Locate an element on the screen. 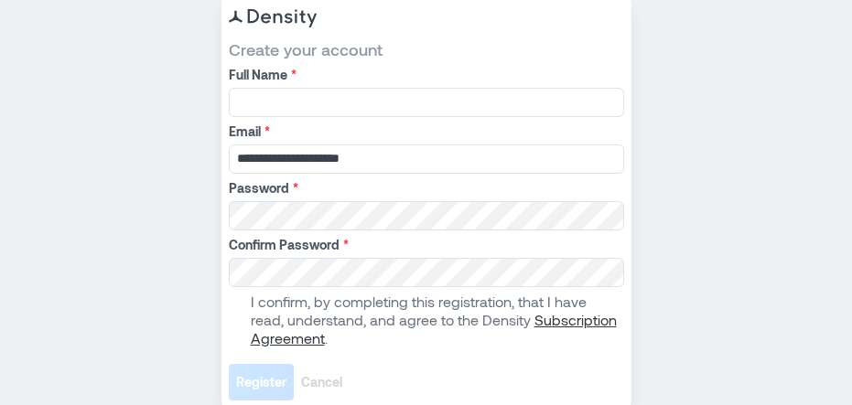  label: Email is located at coordinates (424, 132).